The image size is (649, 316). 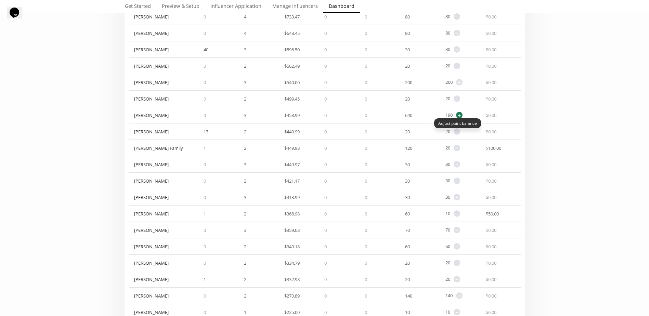 What do you see at coordinates (408, 148) in the screenshot?
I see `span: 120` at bounding box center [408, 148].